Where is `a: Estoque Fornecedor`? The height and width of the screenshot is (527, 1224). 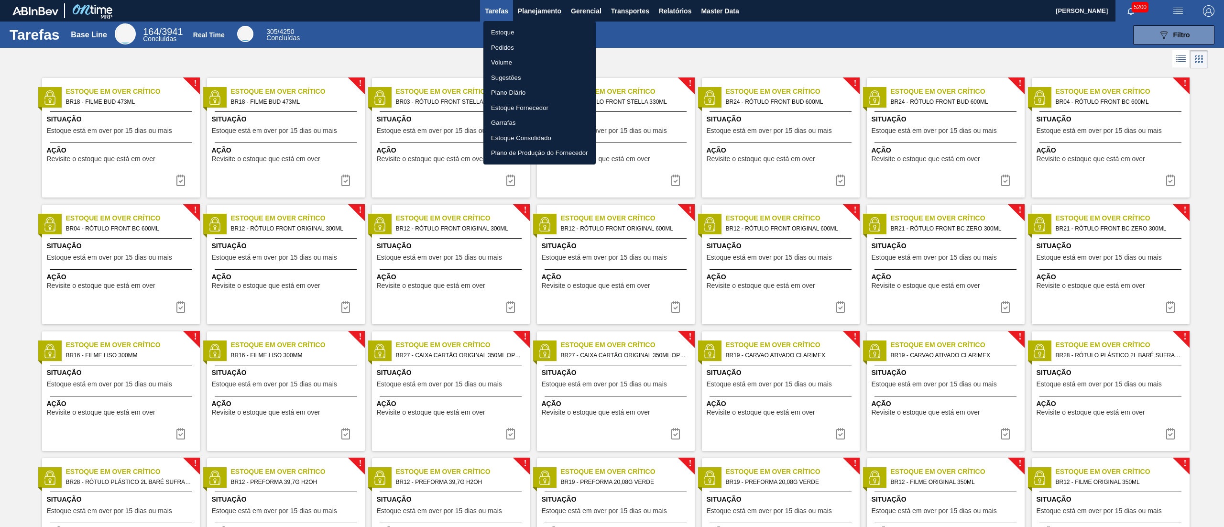 a: Estoque Fornecedor is located at coordinates (539, 108).